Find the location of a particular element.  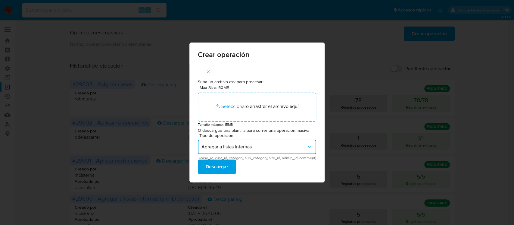

span: Descargar is located at coordinates (217, 166).